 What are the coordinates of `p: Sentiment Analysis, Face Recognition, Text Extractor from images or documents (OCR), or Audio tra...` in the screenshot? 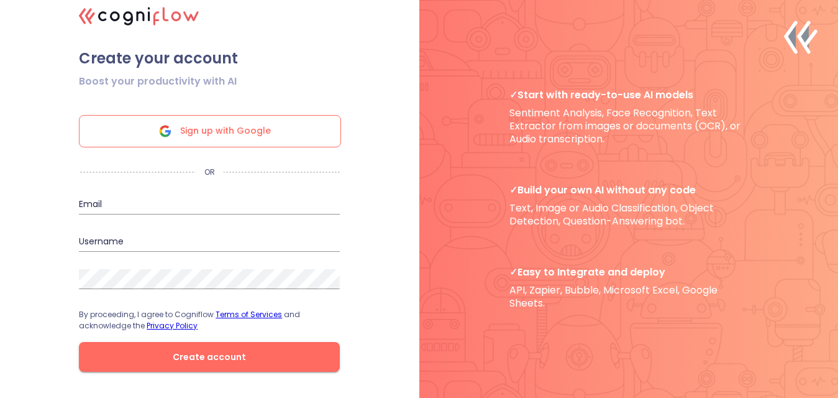 It's located at (629, 117).